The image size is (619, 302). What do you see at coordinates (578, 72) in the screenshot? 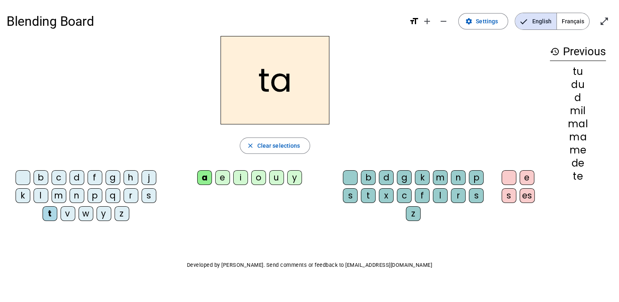
I see `div: tu` at bounding box center [578, 72].